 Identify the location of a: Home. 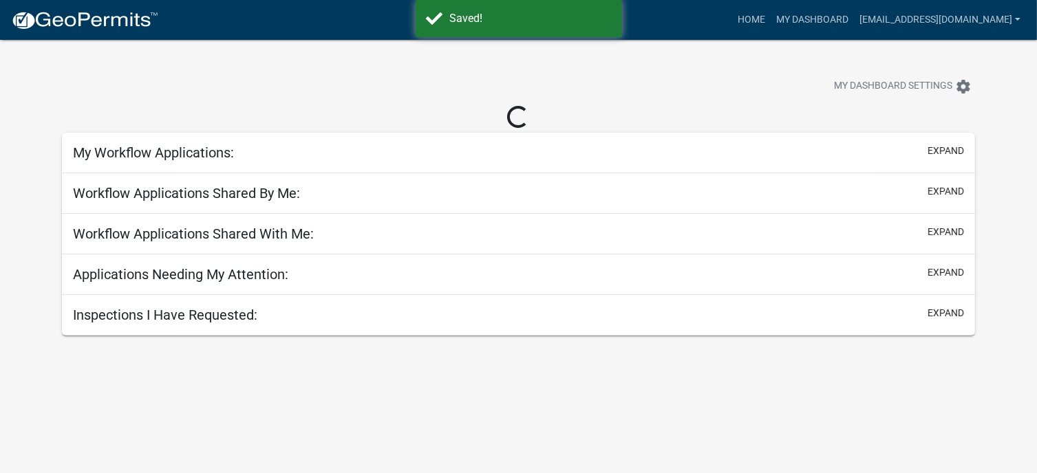
(751, 20).